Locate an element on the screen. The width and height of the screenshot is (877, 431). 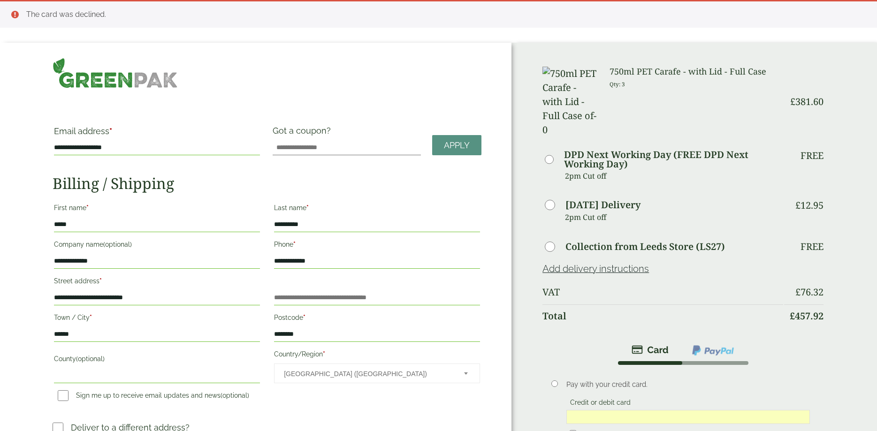
h3: 750ml PET Carafe - with Lid - Full Case is located at coordinates (696, 72).